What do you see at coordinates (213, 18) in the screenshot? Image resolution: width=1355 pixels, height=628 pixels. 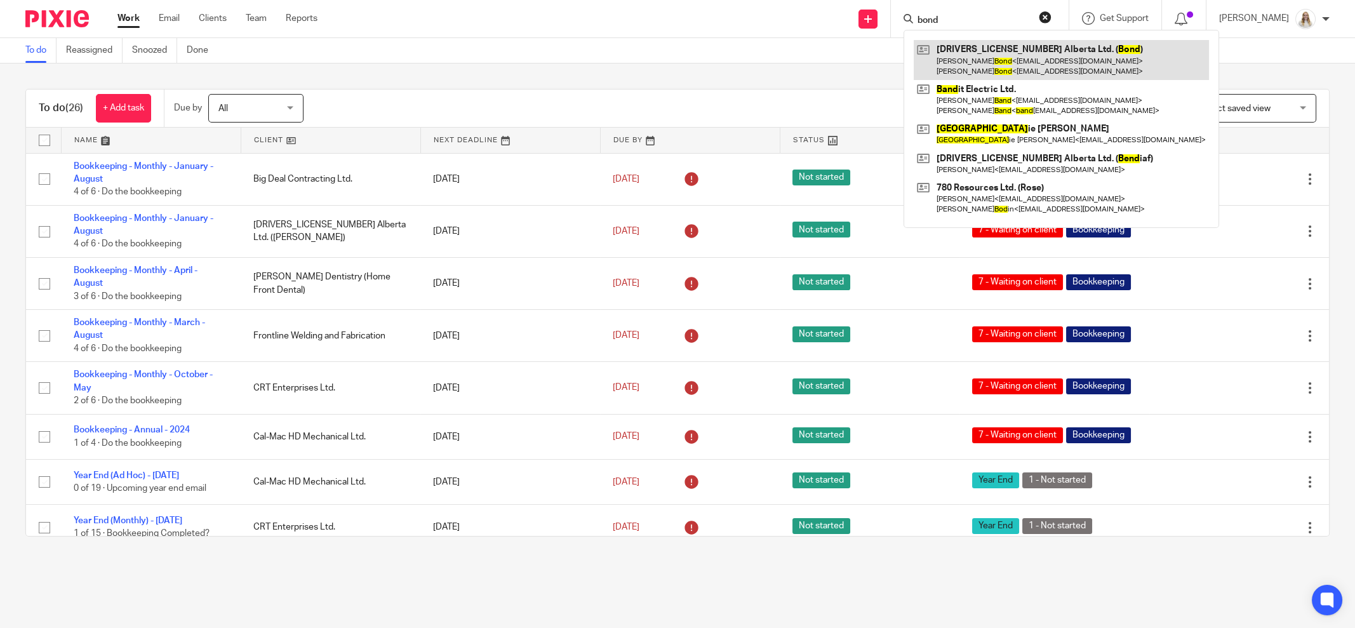 I see `a: Clients` at bounding box center [213, 18].